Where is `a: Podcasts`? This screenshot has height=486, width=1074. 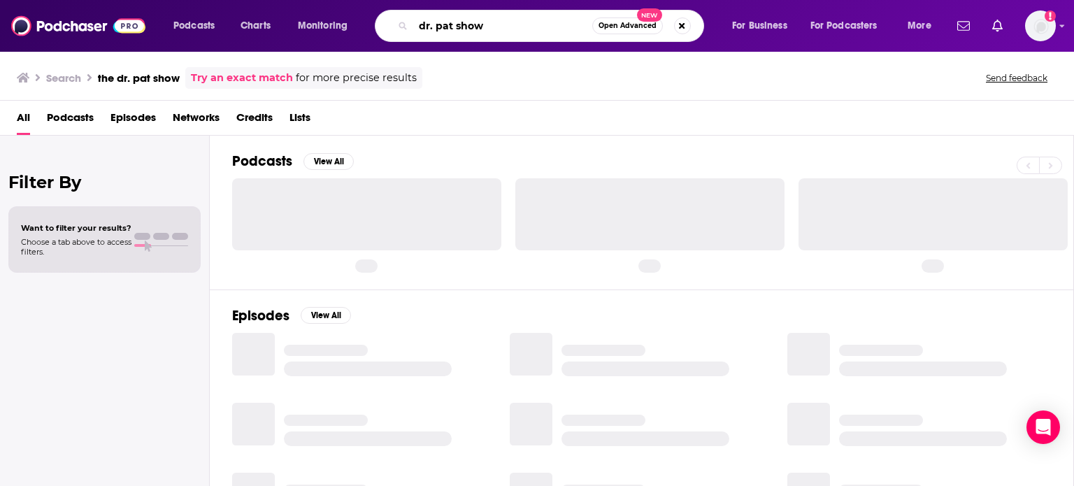
a: Podcasts is located at coordinates (70, 120).